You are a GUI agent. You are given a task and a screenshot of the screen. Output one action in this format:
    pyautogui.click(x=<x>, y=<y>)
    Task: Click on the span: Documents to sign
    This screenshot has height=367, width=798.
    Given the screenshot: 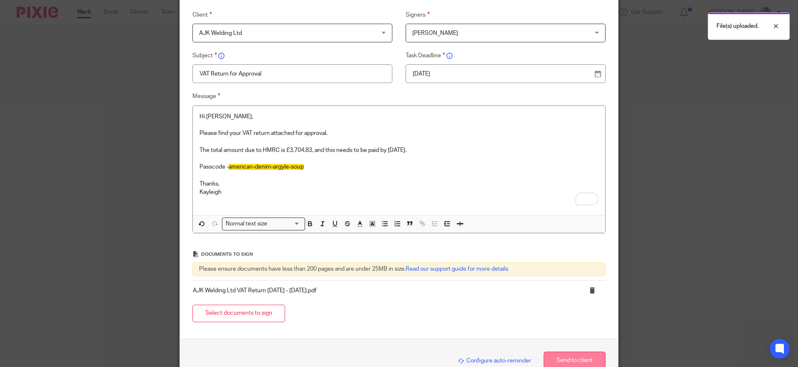 What is the action you would take?
    pyautogui.click(x=227, y=254)
    